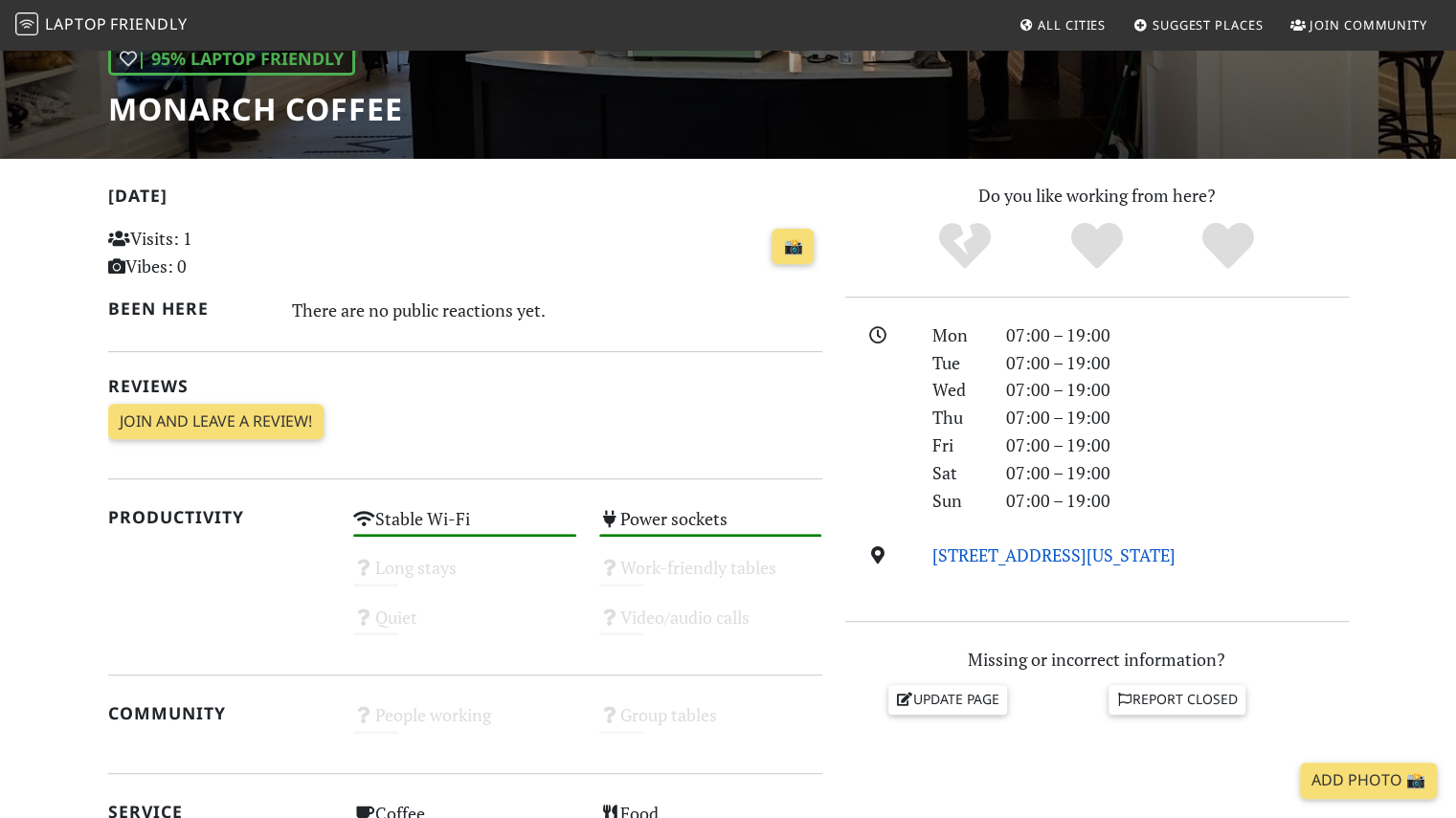 This screenshot has height=818, width=1456. I want to click on h2: Been here, so click(189, 308).